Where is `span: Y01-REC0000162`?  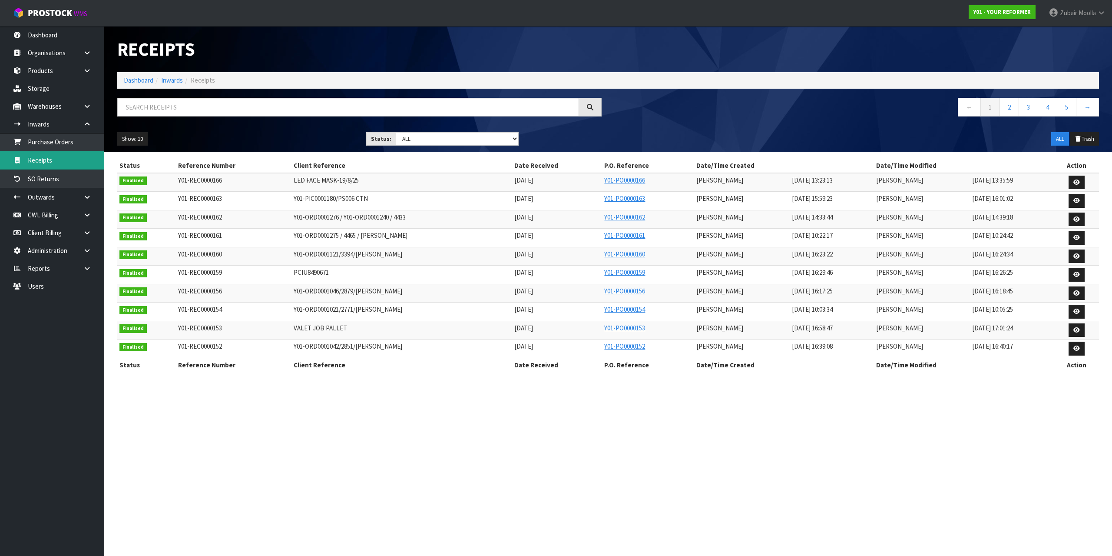 span: Y01-REC0000162 is located at coordinates (200, 217).